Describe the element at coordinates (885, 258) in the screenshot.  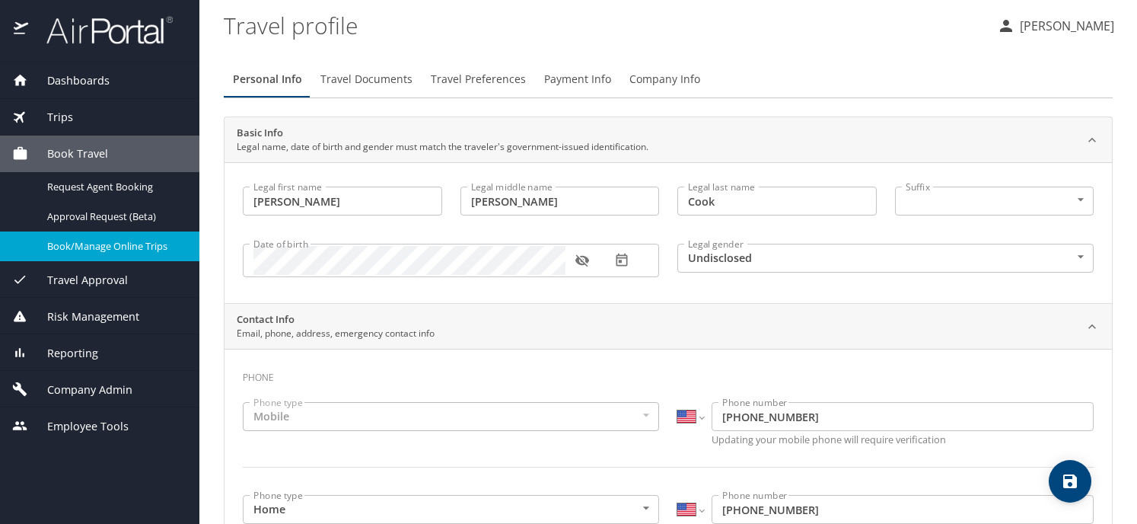
I see `div: Undisclosed` at that location.